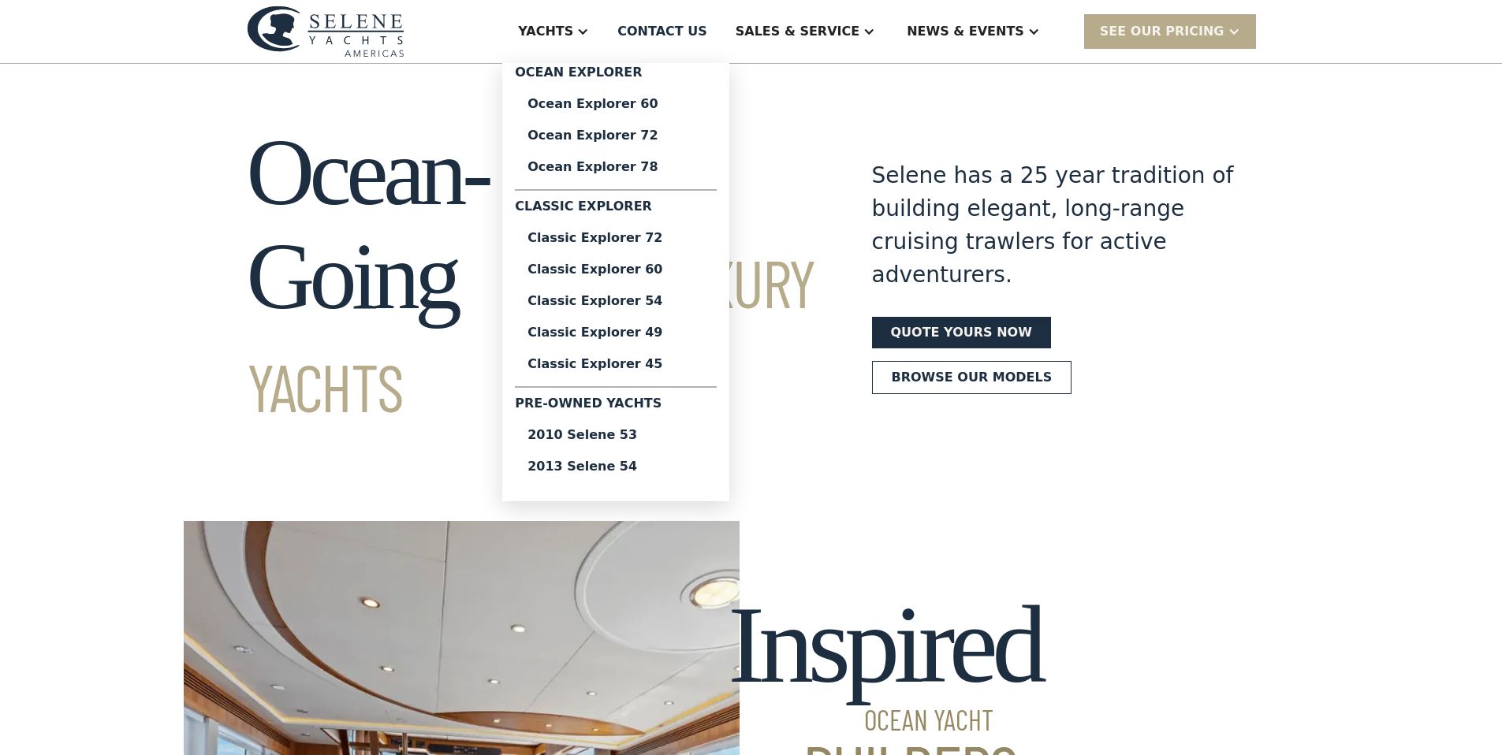 The height and width of the screenshot is (755, 1502). What do you see at coordinates (797, 32) in the screenshot?
I see `div: Sales & Service` at bounding box center [797, 32].